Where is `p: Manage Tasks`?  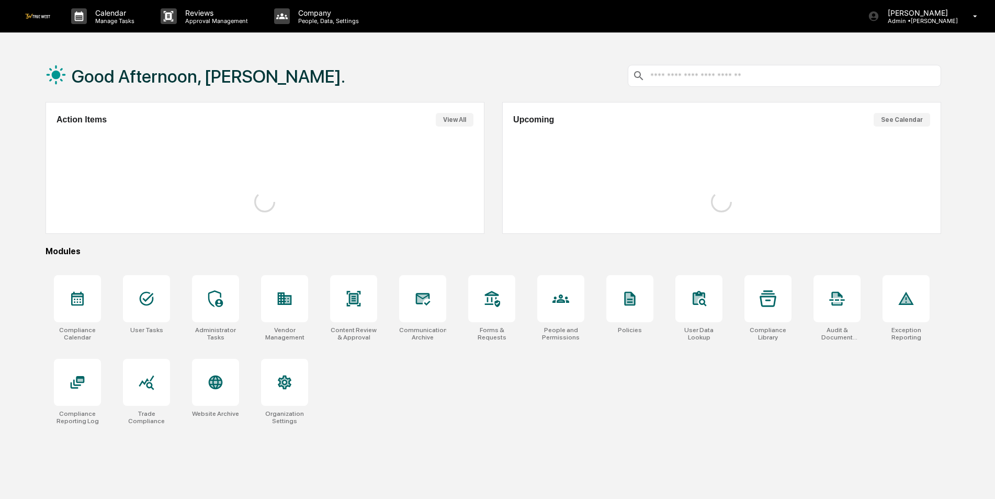 p: Manage Tasks is located at coordinates (113, 21).